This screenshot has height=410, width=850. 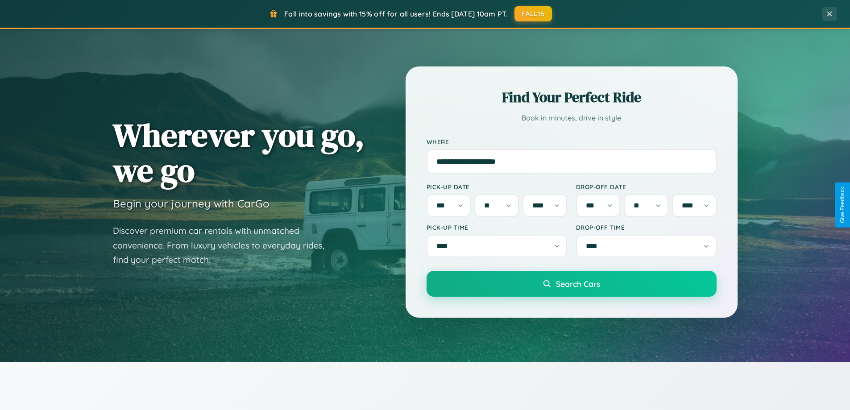 I want to click on label: Pick-up Date, so click(x=496, y=186).